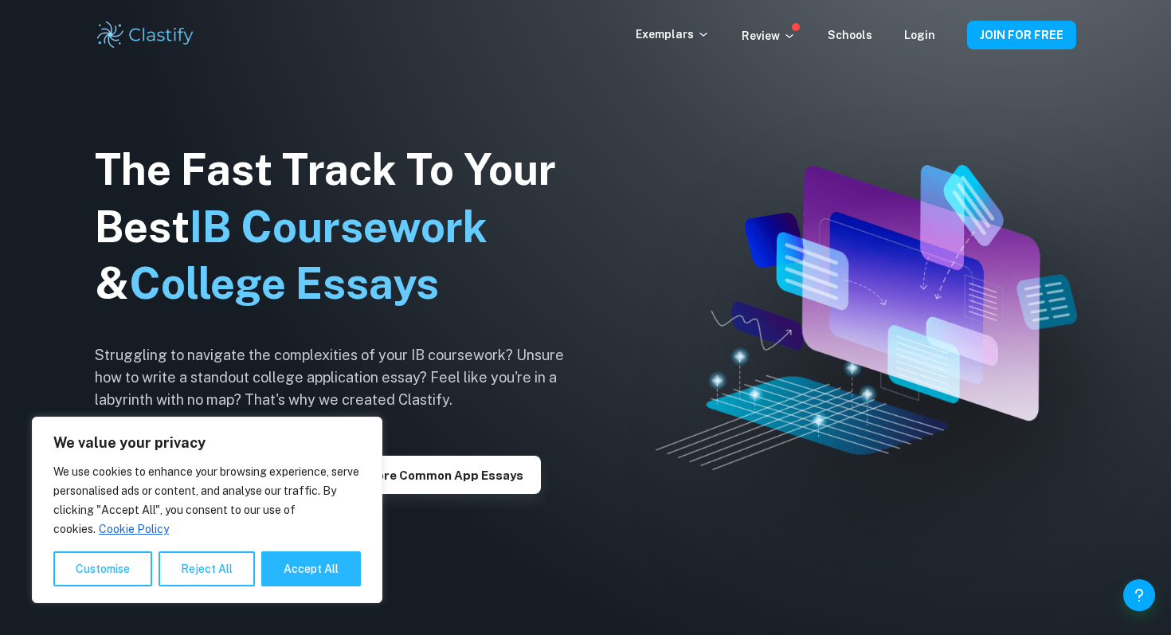 Image resolution: width=1171 pixels, height=635 pixels. I want to click on button: Help and Feedback, so click(1139, 595).